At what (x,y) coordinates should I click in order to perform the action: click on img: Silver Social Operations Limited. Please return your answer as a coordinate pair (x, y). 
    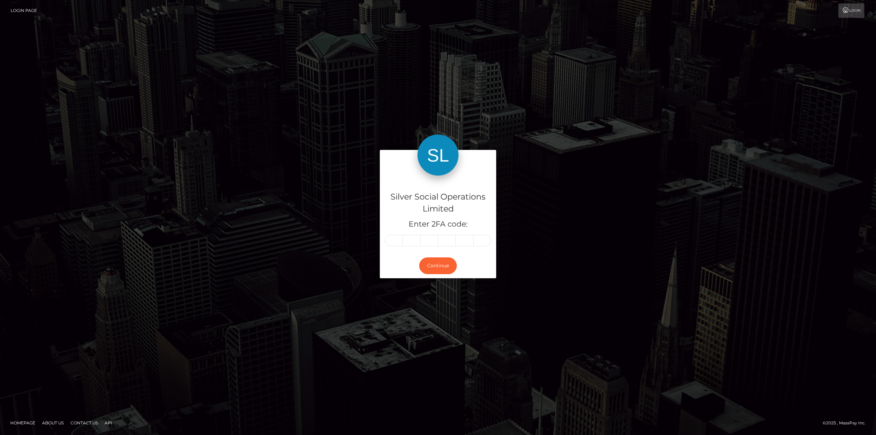
    Looking at the image, I should click on (438, 155).